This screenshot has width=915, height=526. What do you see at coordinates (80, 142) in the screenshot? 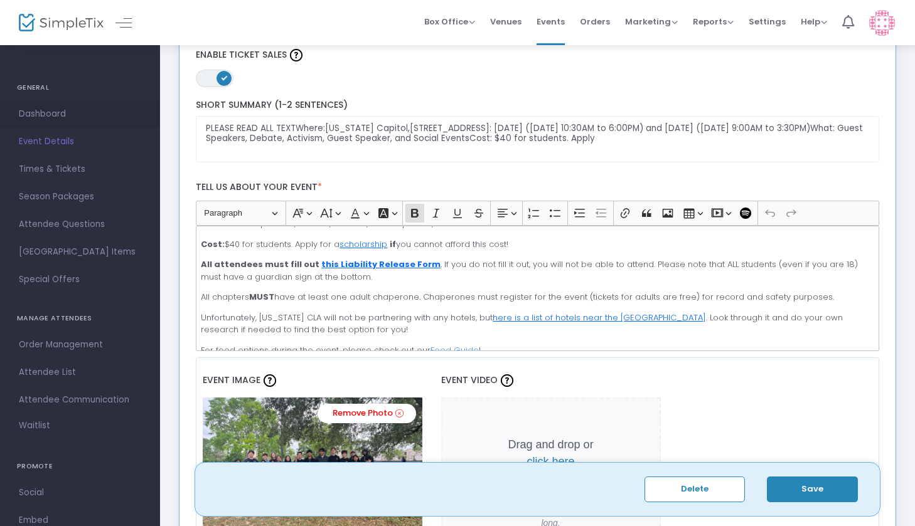
I see `span: Event Details` at bounding box center [80, 142].